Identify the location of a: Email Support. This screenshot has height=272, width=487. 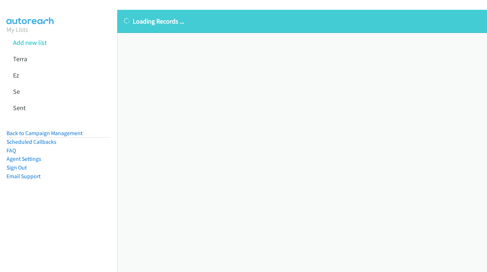
(24, 176).